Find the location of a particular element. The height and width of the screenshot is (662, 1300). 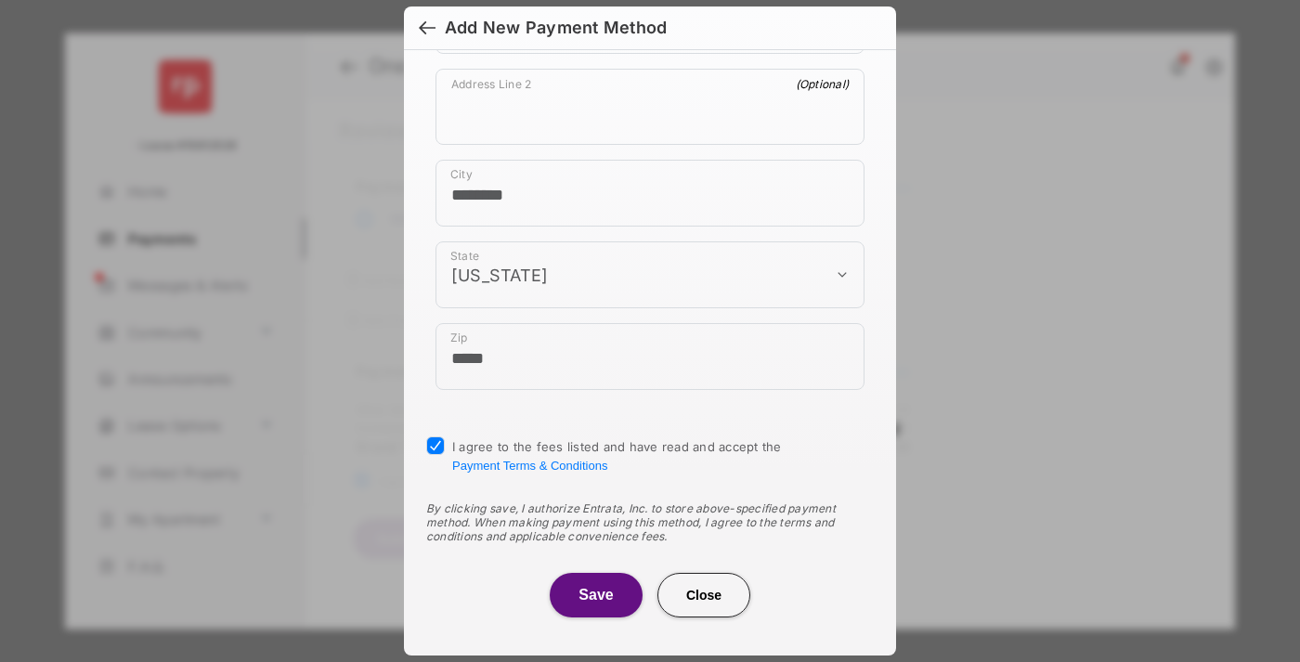

div: payment_method_screening[postal_addresses][administrativeArea] is located at coordinates (650, 275).